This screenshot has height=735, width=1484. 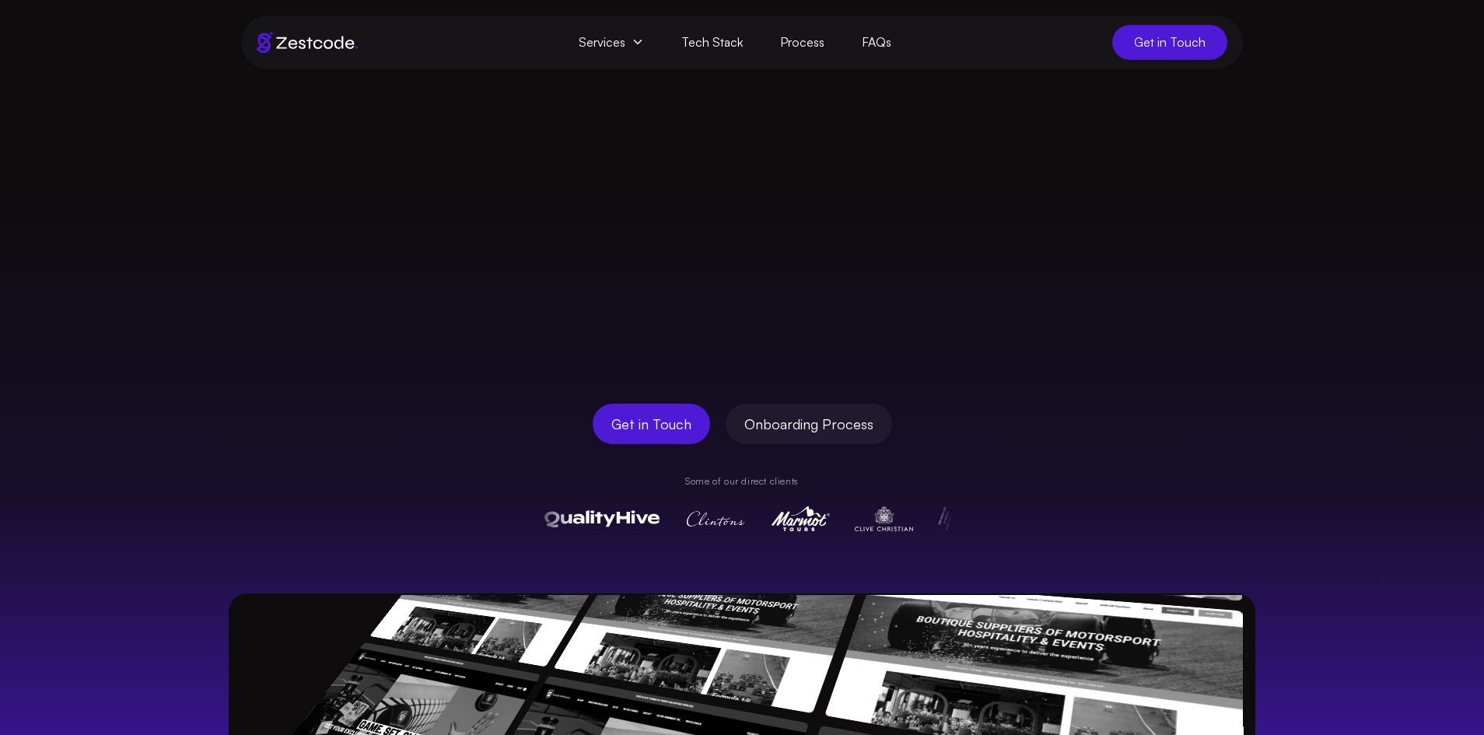 I want to click on img: Pulse, so click(x=966, y=519).